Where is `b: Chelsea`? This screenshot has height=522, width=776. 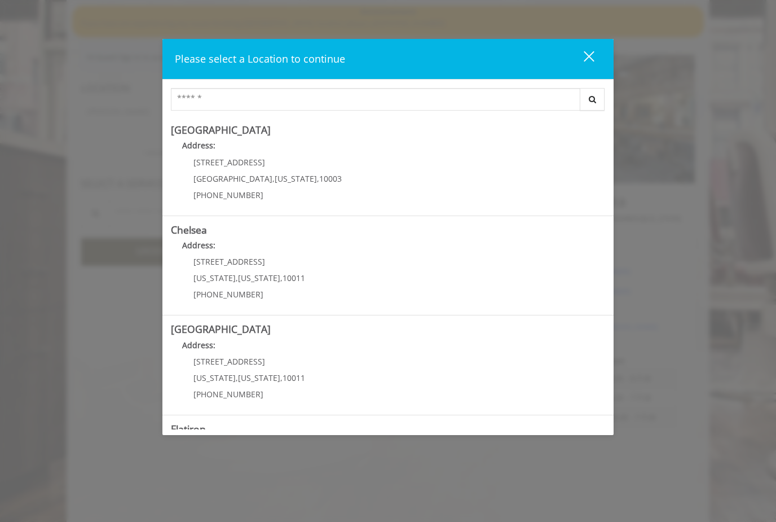 b: Chelsea is located at coordinates (189, 230).